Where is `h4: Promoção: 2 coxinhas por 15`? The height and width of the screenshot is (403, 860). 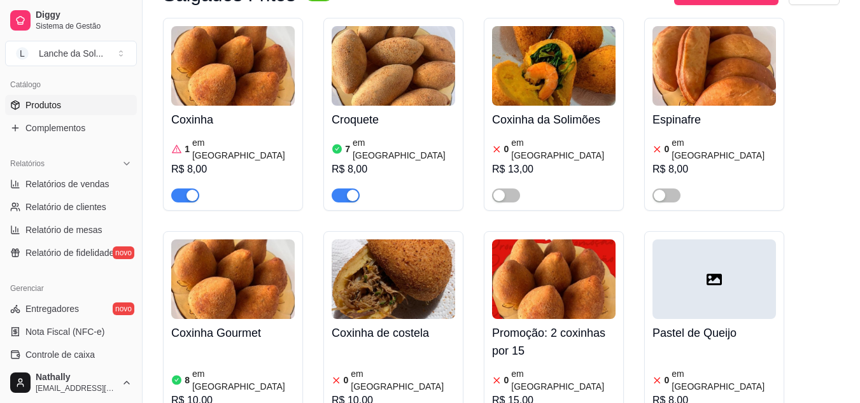
h4: Promoção: 2 coxinhas por 15 is located at coordinates (554, 342).